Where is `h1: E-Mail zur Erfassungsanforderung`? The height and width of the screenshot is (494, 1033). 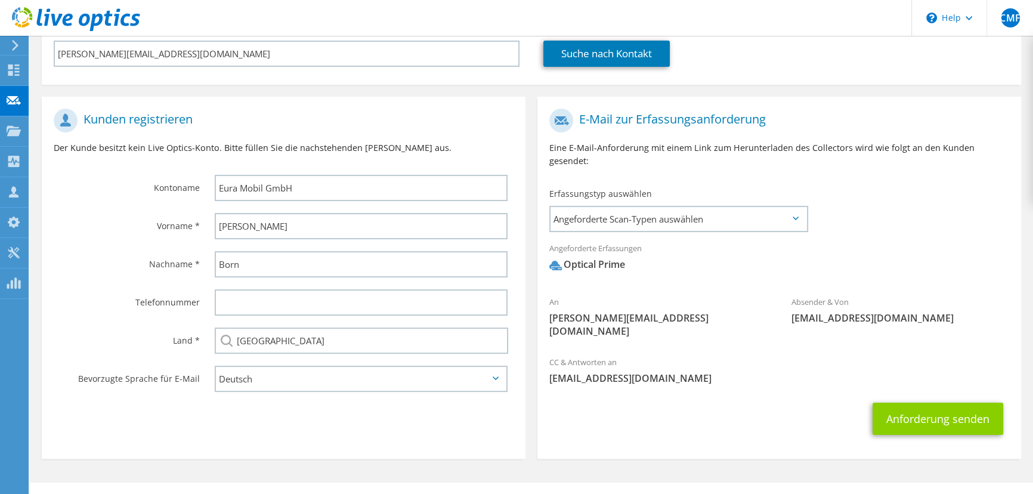
h1: E-Mail zur Erfassungsanforderung is located at coordinates (776, 120).